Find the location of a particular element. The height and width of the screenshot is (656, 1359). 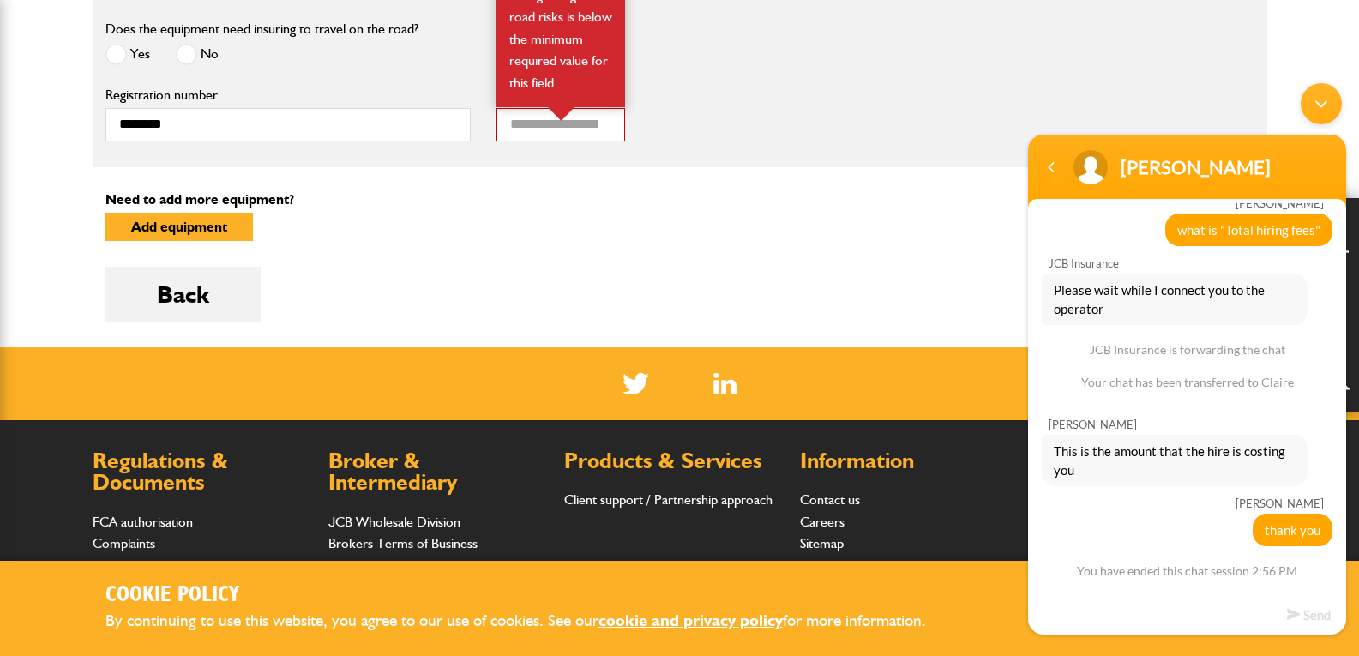

a: Contact us is located at coordinates (830, 499).